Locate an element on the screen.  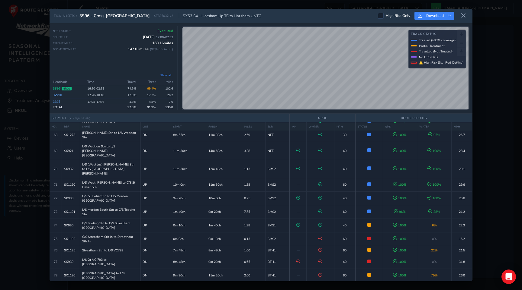
td: 29.6 is located at coordinates (462, 185).